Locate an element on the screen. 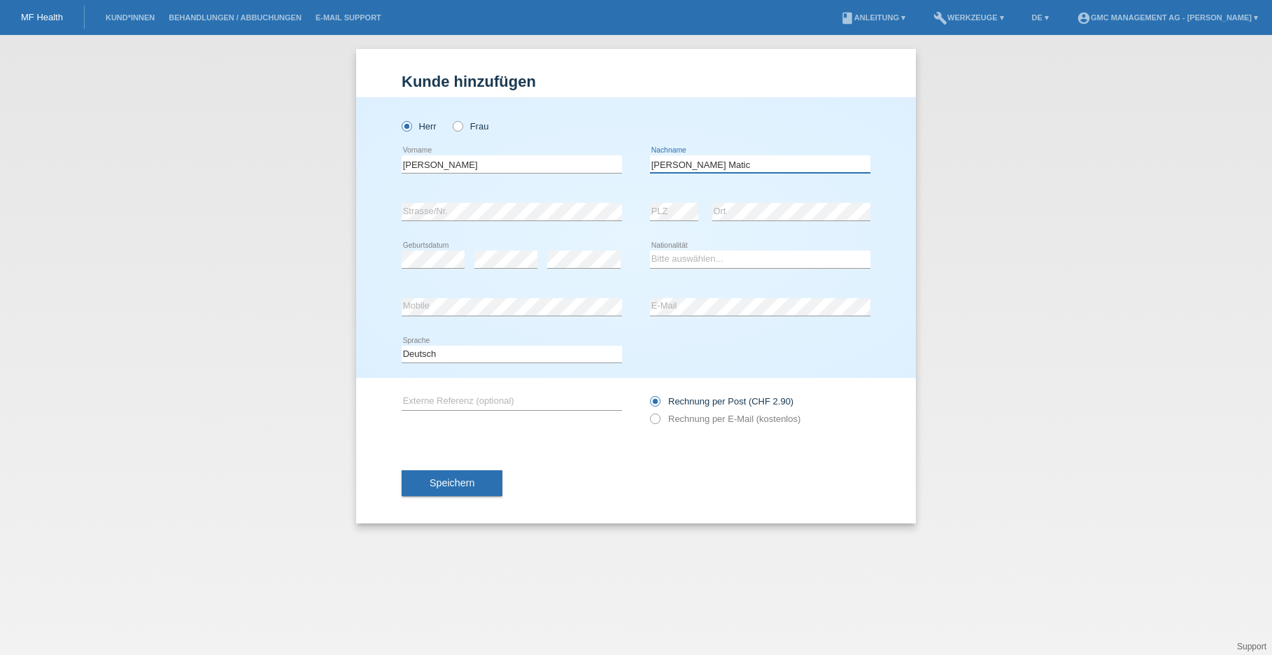 This screenshot has height=655, width=1272. a: Support is located at coordinates (1251, 646).